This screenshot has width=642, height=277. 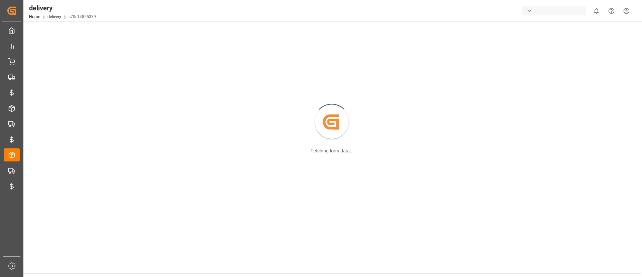 I want to click on a: delivery, so click(x=54, y=17).